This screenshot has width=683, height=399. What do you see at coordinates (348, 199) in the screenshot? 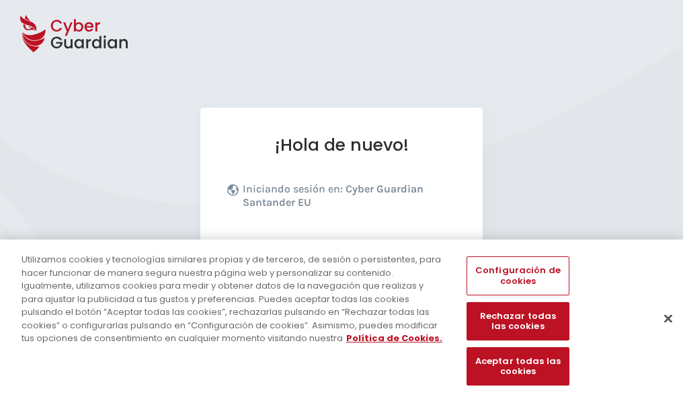
I see `p: Iniciando sesión en:` at bounding box center [348, 199].